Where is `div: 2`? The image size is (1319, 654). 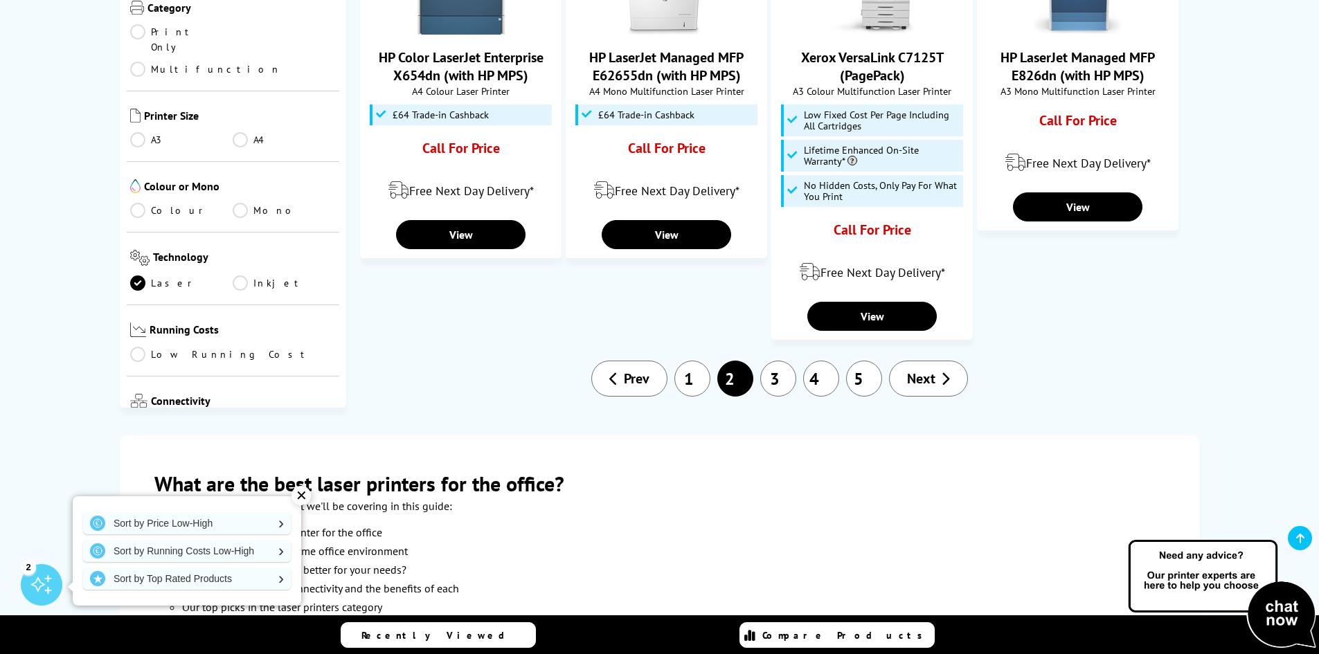
div: 2 is located at coordinates (28, 567).